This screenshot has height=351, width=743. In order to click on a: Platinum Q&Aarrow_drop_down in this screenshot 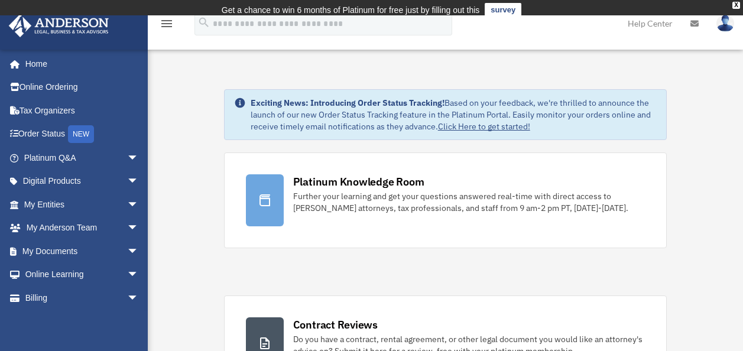, I will do `click(82, 158)`.